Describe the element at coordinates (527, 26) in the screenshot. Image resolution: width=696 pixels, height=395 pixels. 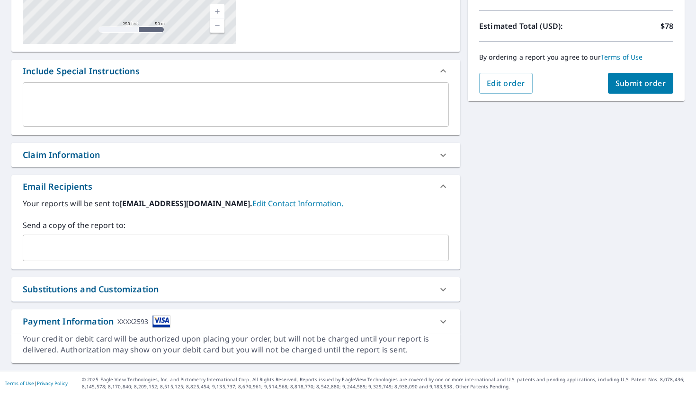
I see `p: Estimated Total (USD):` at that location.